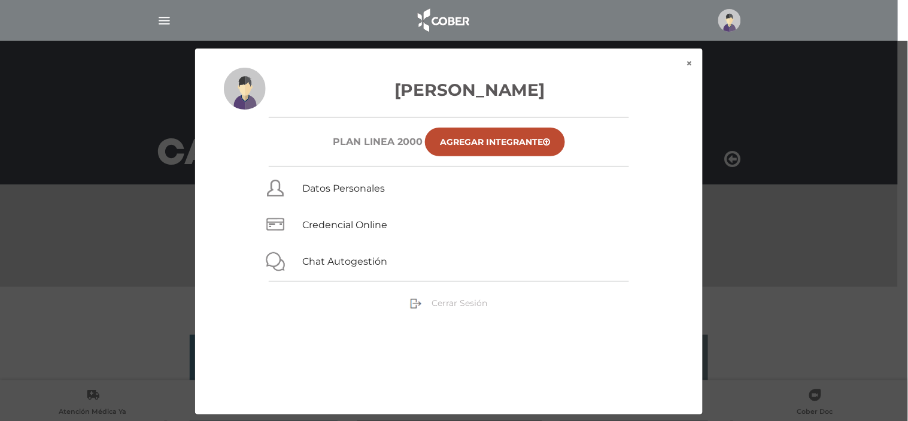 The image size is (908, 421). What do you see at coordinates (459, 303) in the screenshot?
I see `span: Cerrar Sesión` at bounding box center [459, 303].